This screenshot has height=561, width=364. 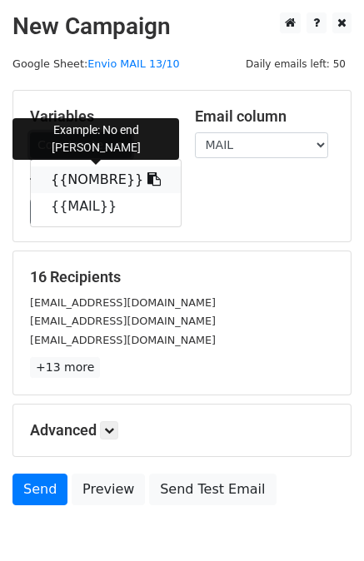 What do you see at coordinates (133, 63) in the screenshot?
I see `a: Envio MAIL 13/10` at bounding box center [133, 63].